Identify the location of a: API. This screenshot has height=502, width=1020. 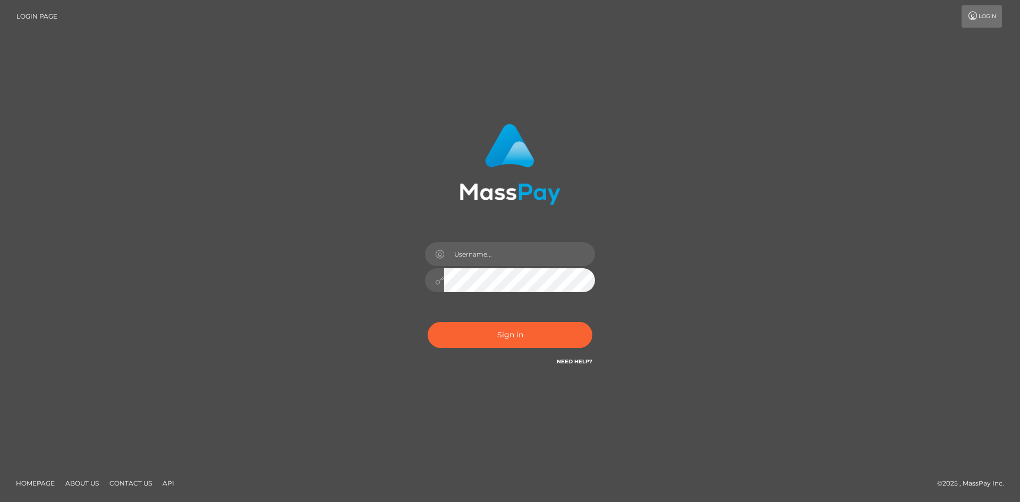
(168, 483).